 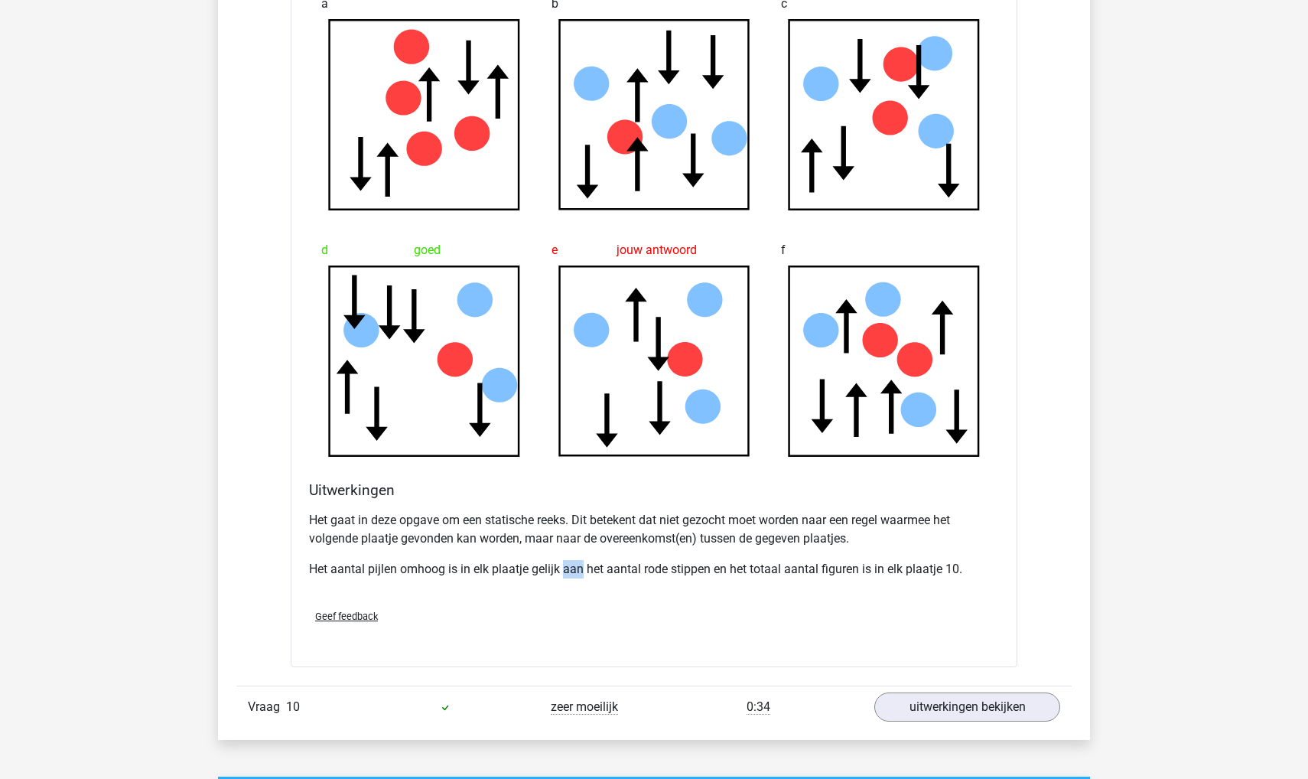 I want to click on h4: Uitwerkingen, so click(x=654, y=490).